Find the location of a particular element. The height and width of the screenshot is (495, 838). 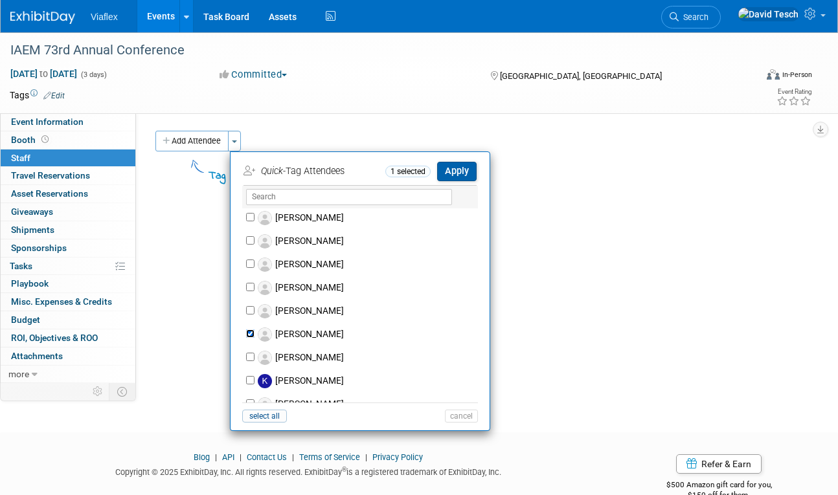

div: IAEM 73rd Annual Conference is located at coordinates (374, 51).